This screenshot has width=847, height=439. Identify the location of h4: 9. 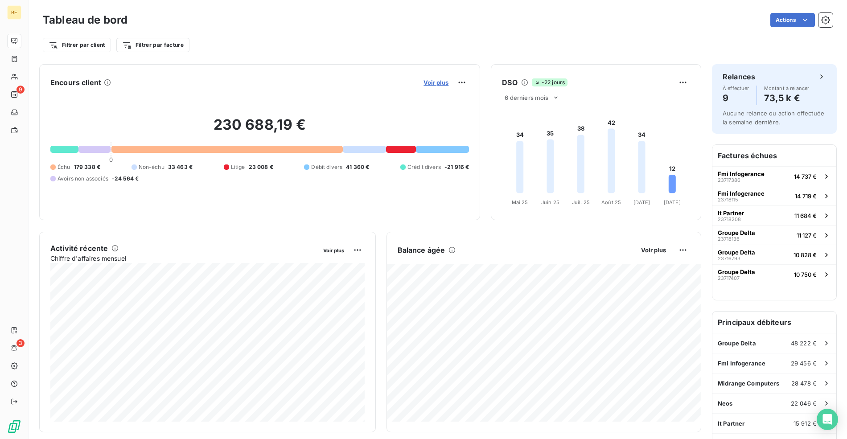
(736, 98).